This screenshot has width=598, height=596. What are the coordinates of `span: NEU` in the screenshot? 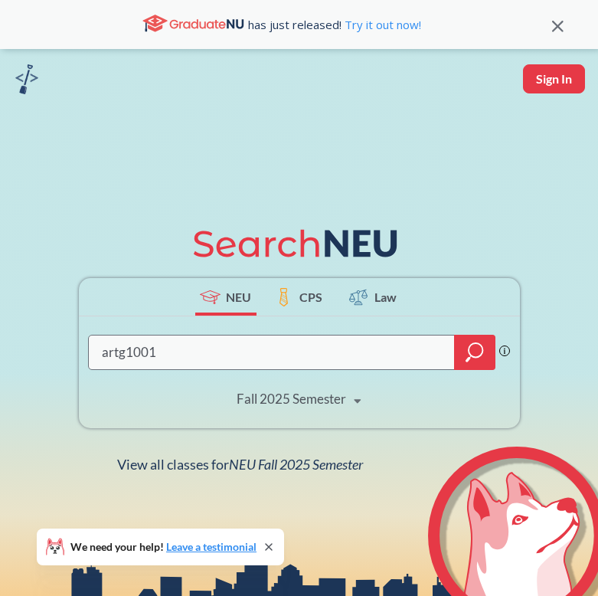 It's located at (238, 296).